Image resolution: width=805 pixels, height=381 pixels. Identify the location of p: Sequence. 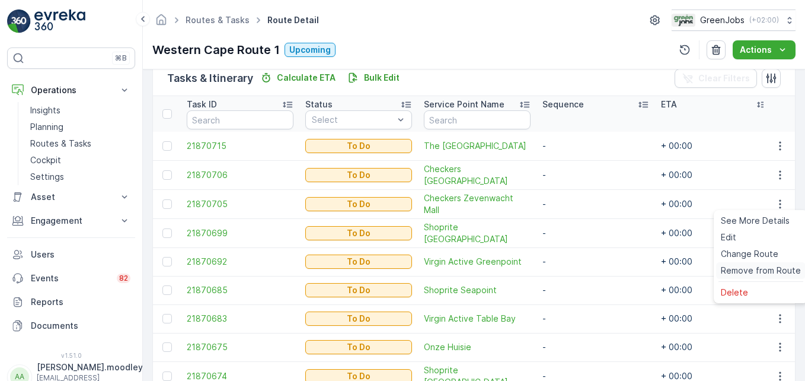
(563, 104).